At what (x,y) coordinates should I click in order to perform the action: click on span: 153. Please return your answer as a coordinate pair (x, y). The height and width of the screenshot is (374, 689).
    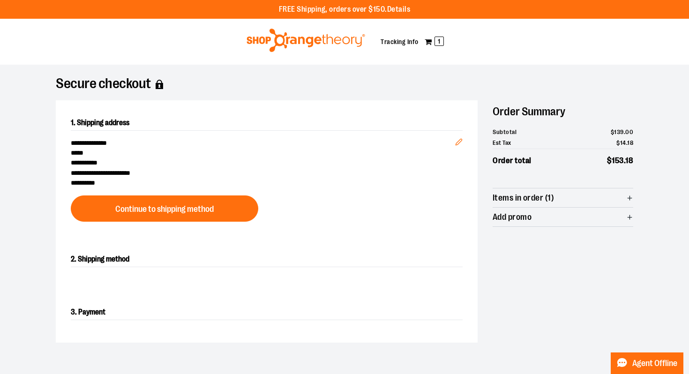
    Looking at the image, I should click on (618, 160).